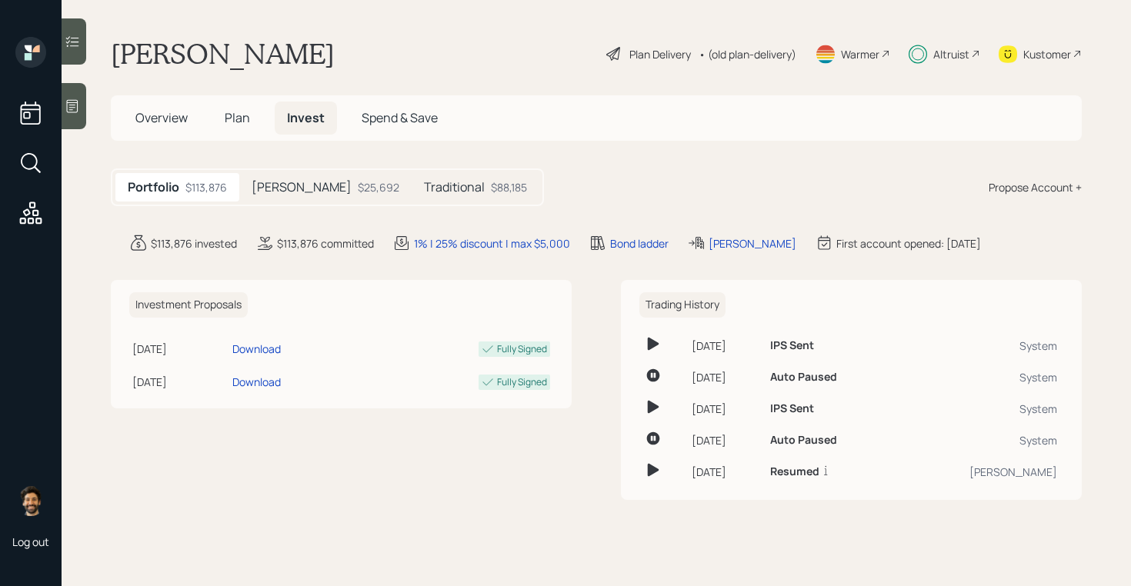  What do you see at coordinates (491, 243) in the screenshot?
I see `div: 1% | 25% discount | max $5,000` at bounding box center [491, 243].